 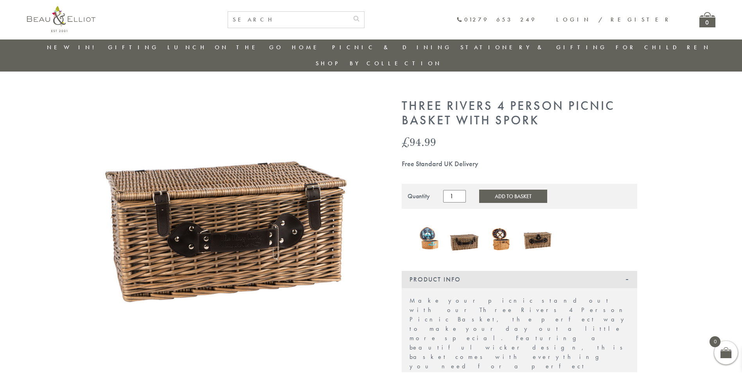 What do you see at coordinates (61, 19) in the screenshot?
I see `img: logo` at bounding box center [61, 19].